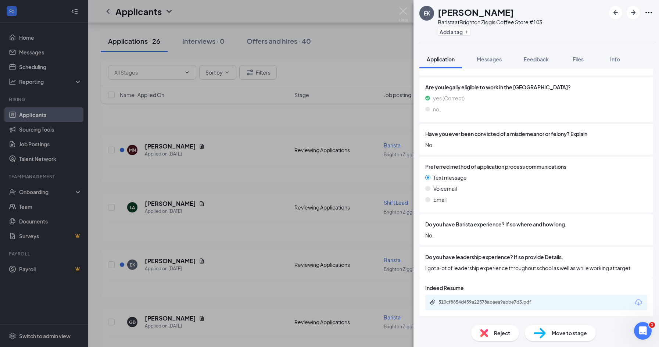  What do you see at coordinates (433, 302) in the screenshot?
I see `svg: Paperclip` at bounding box center [433, 302].